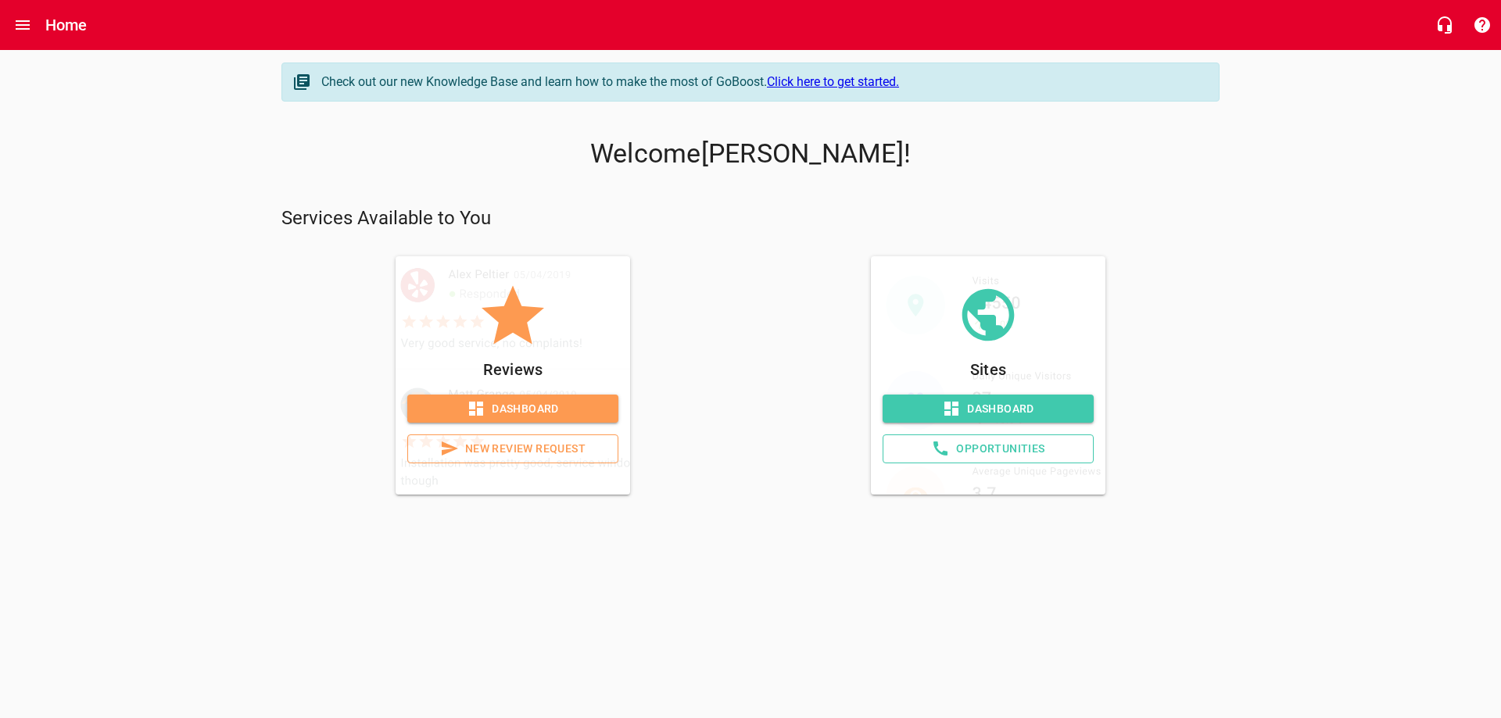  Describe the element at coordinates (751, 219) in the screenshot. I see `p: Services Available to You` at that location.